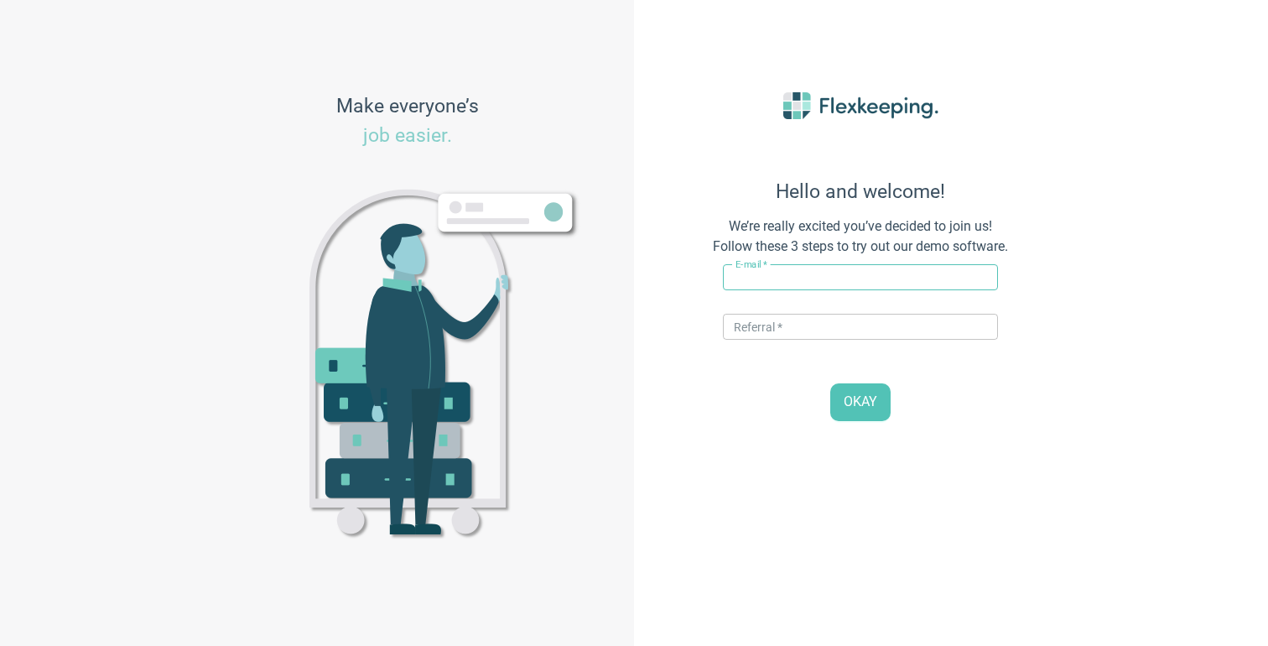  I want to click on span: Hello and welcome!, so click(860, 191).